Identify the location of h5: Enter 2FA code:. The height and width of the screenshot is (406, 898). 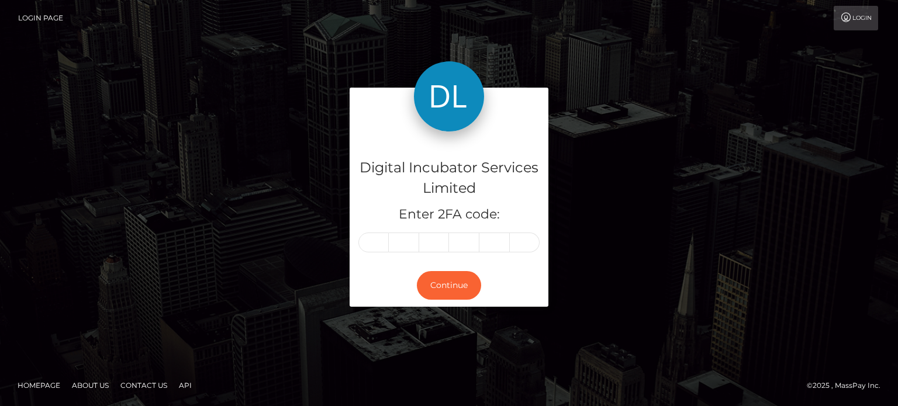
(449, 215).